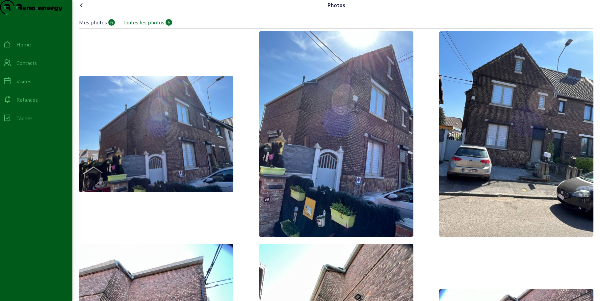 Image resolution: width=600 pixels, height=301 pixels. Describe the element at coordinates (144, 22) in the screenshot. I see `div: Toutes les photos` at that location.